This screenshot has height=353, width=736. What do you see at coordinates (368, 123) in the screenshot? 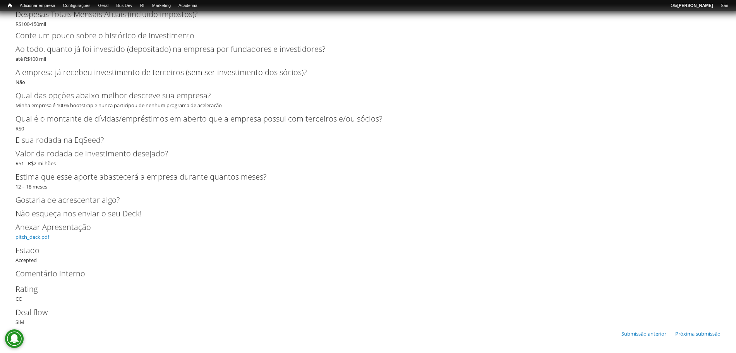
I see `div: R$0` at bounding box center [368, 123].